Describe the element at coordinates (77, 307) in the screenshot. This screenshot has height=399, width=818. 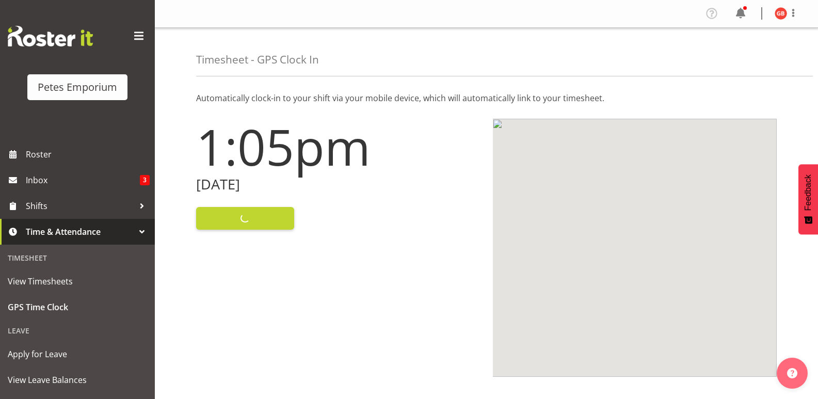
I see `span: GPS Time Clock` at that location.